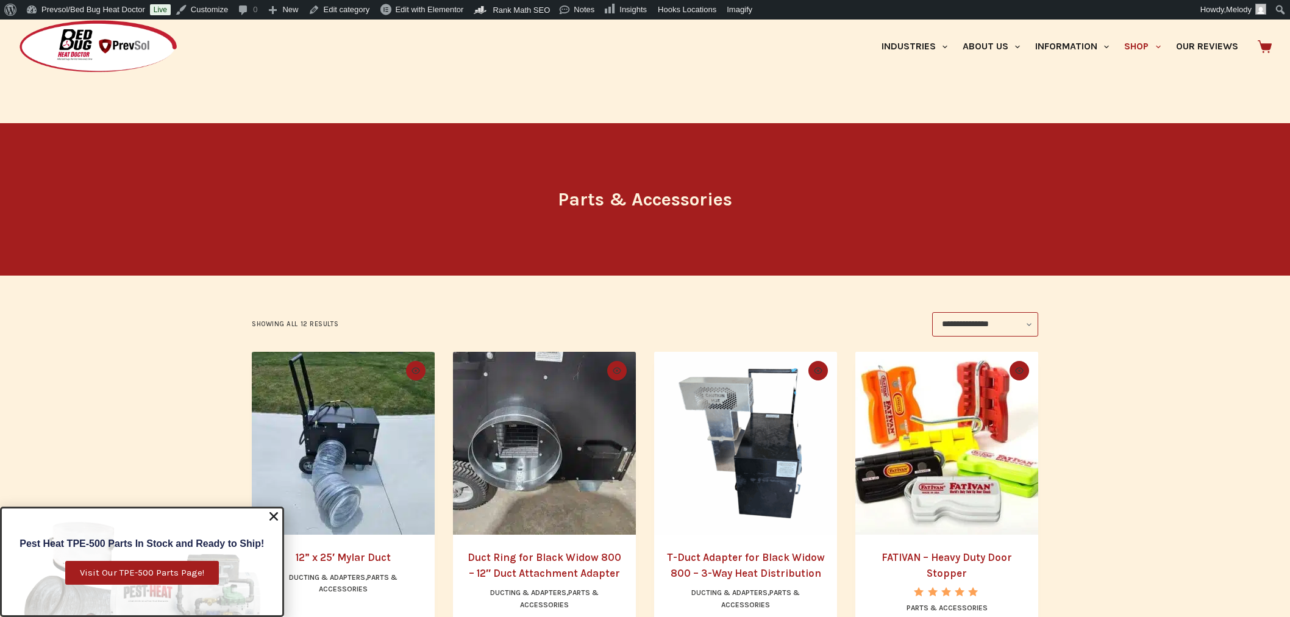 The image size is (1290, 617). Describe the element at coordinates (947, 443) in the screenshot. I see `picture: SIX_SR._COLORS_1024x1024` at that location.